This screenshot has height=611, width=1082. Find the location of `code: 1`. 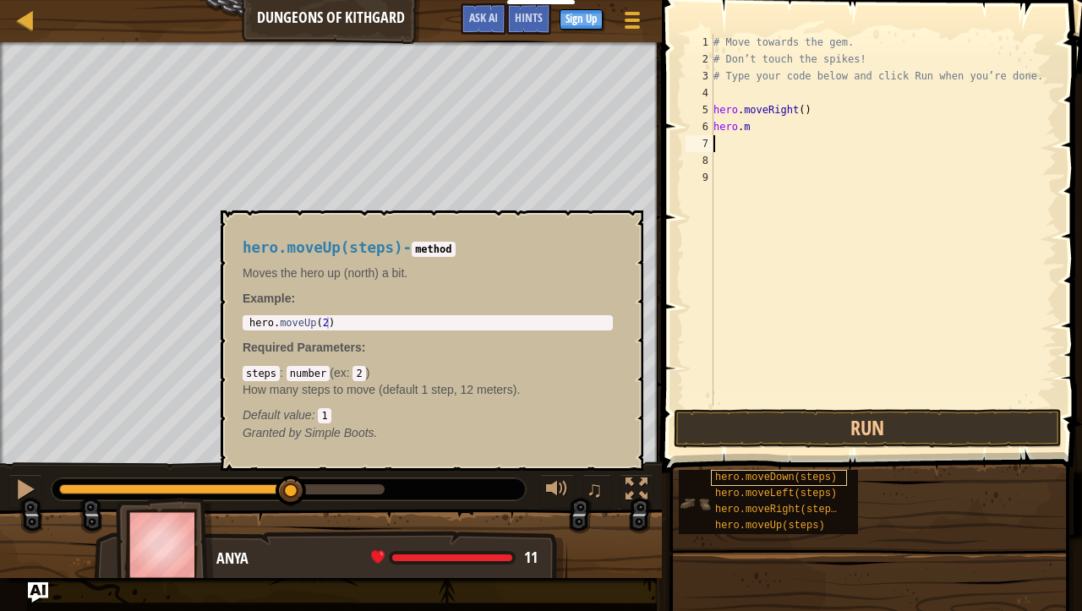

code: 1 is located at coordinates (324, 416).